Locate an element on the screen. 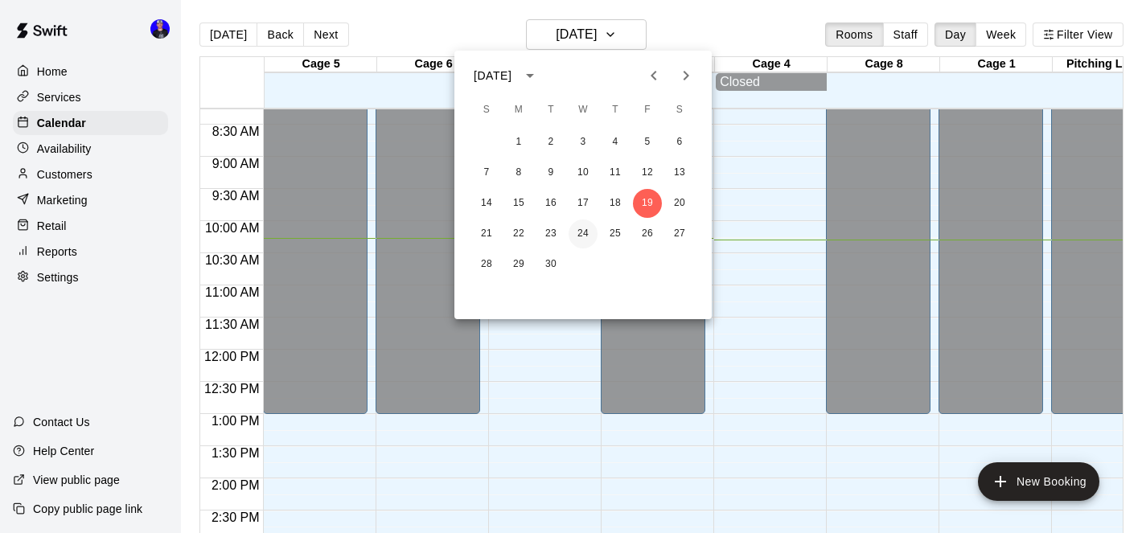 The height and width of the screenshot is (533, 1142). button: 4 is located at coordinates (615, 142).